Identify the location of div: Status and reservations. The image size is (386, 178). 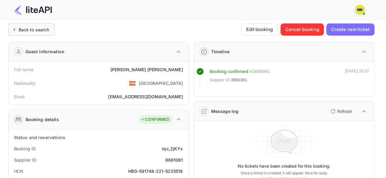
(40, 138).